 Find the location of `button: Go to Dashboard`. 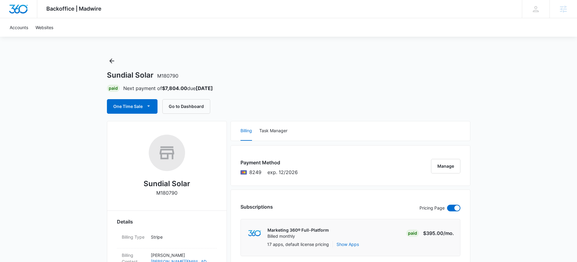

button: Go to Dashboard is located at coordinates (186, 106).